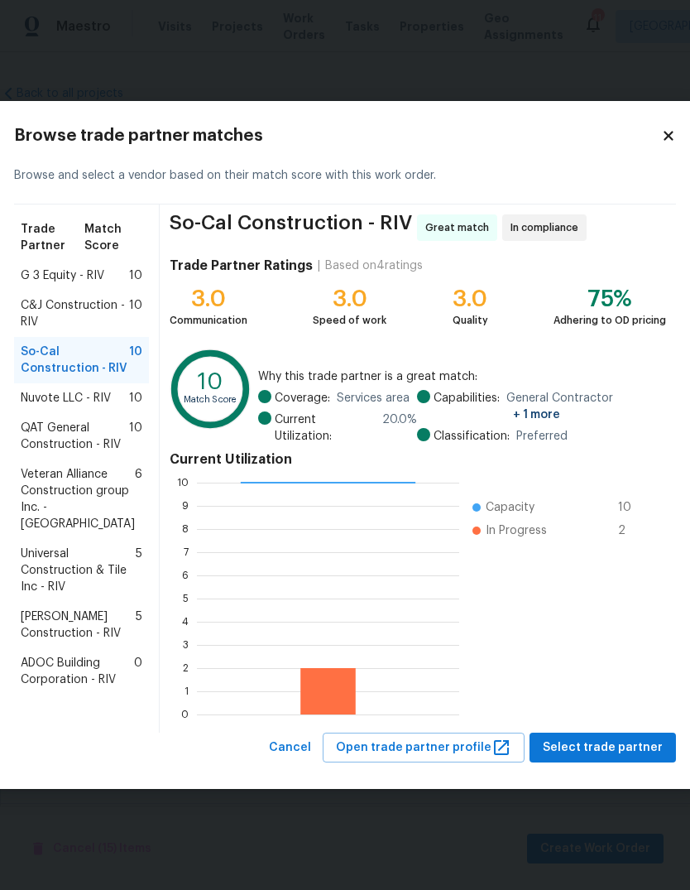 The width and height of the screenshot is (690, 890). I want to click on span: Universal Construction & Tile Inc - RIV, so click(78, 570).